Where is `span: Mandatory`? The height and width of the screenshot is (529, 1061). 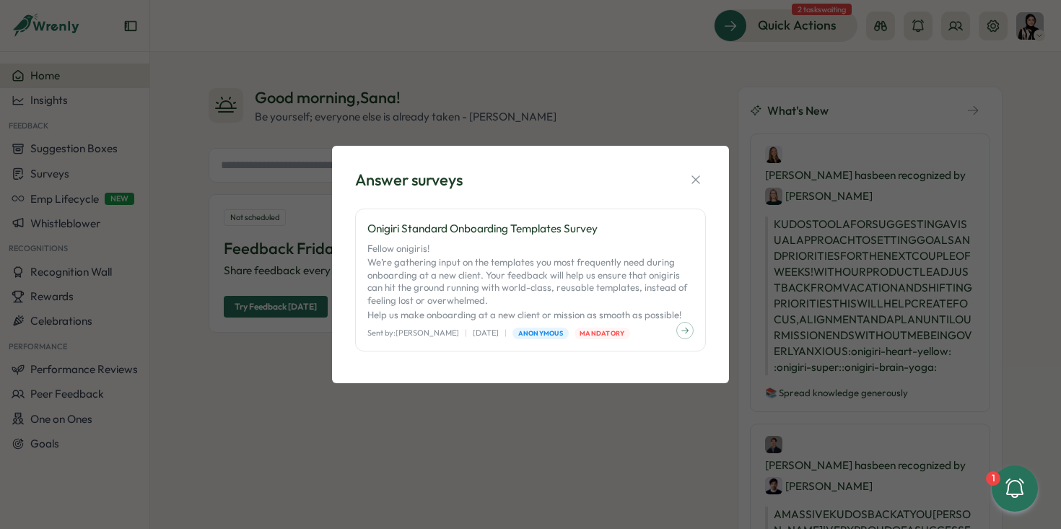 span: Mandatory is located at coordinates (602, 334).